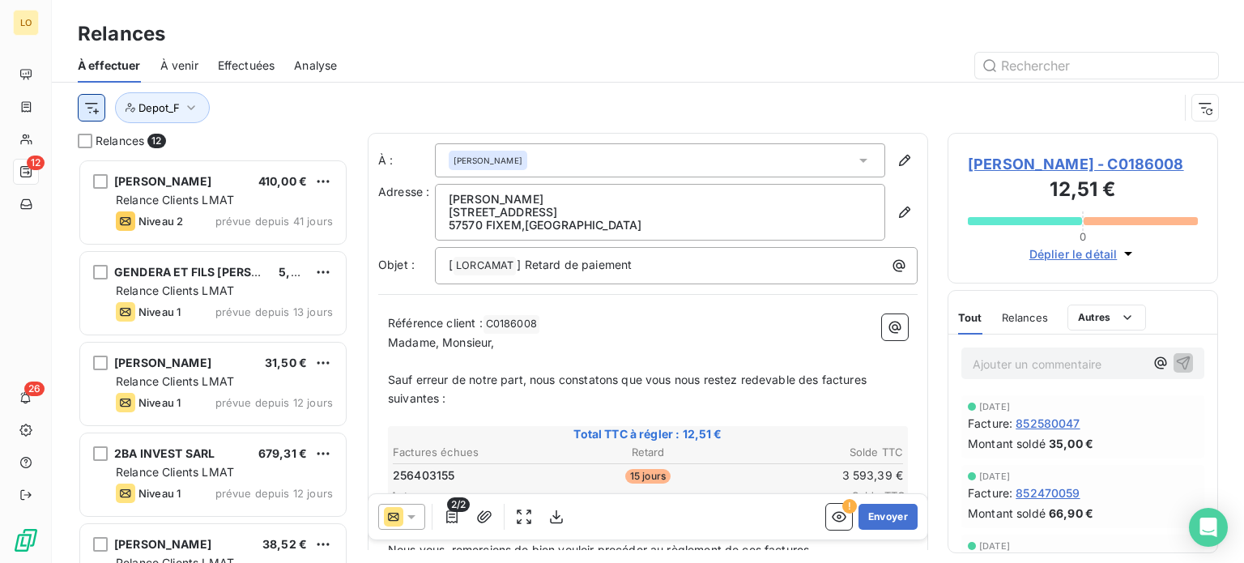  I want to click on span: Solde TTC, so click(857, 496).